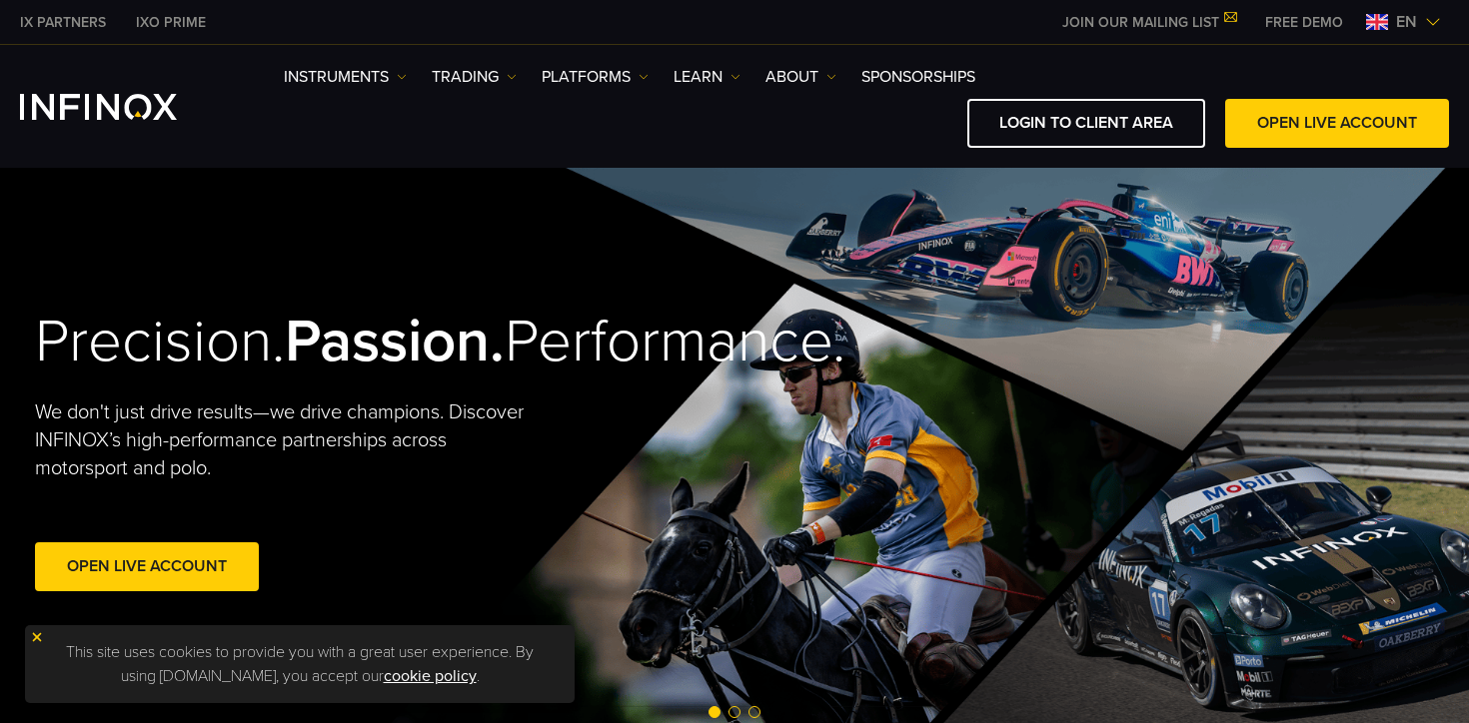  I want to click on span: en, so click(1406, 22).